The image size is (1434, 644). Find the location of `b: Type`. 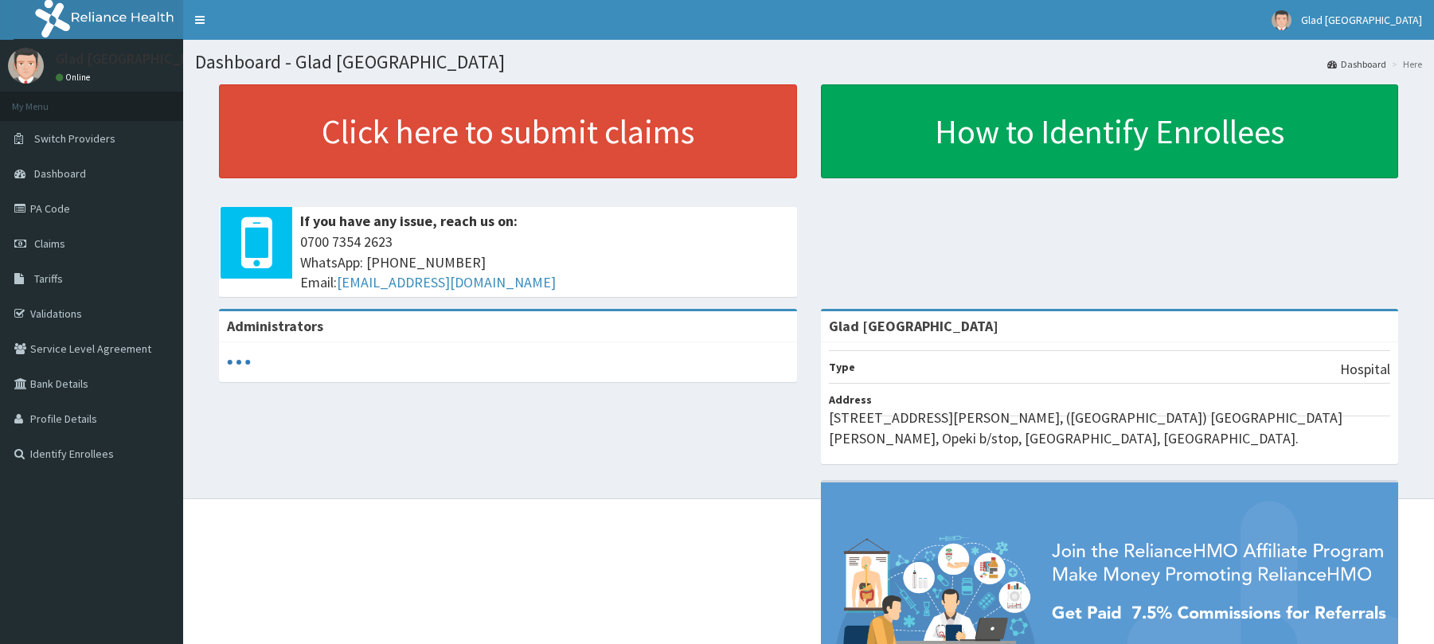

b: Type is located at coordinates (841, 367).